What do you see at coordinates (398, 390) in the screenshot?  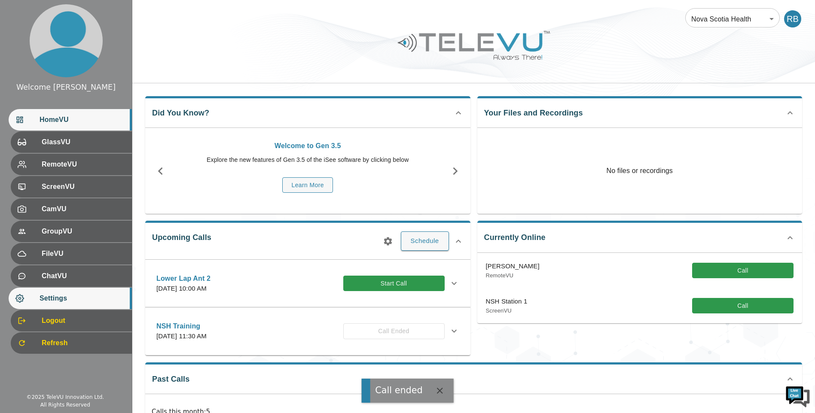 I see `div: Call ended` at bounding box center [398, 390].